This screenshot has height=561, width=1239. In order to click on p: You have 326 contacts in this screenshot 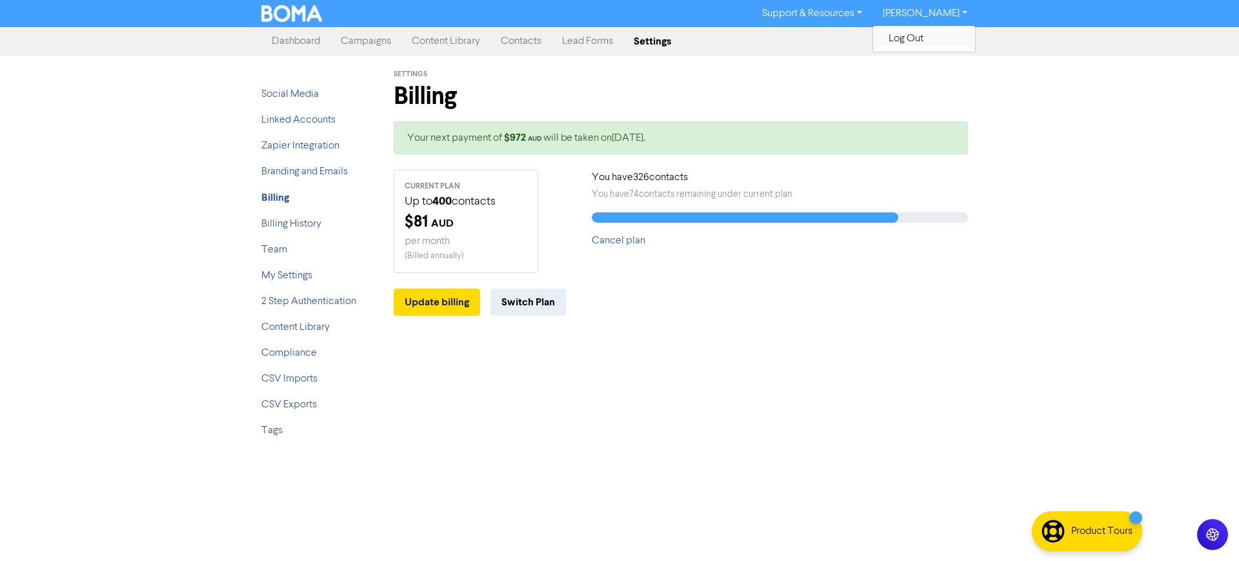, I will do `click(779, 177)`.